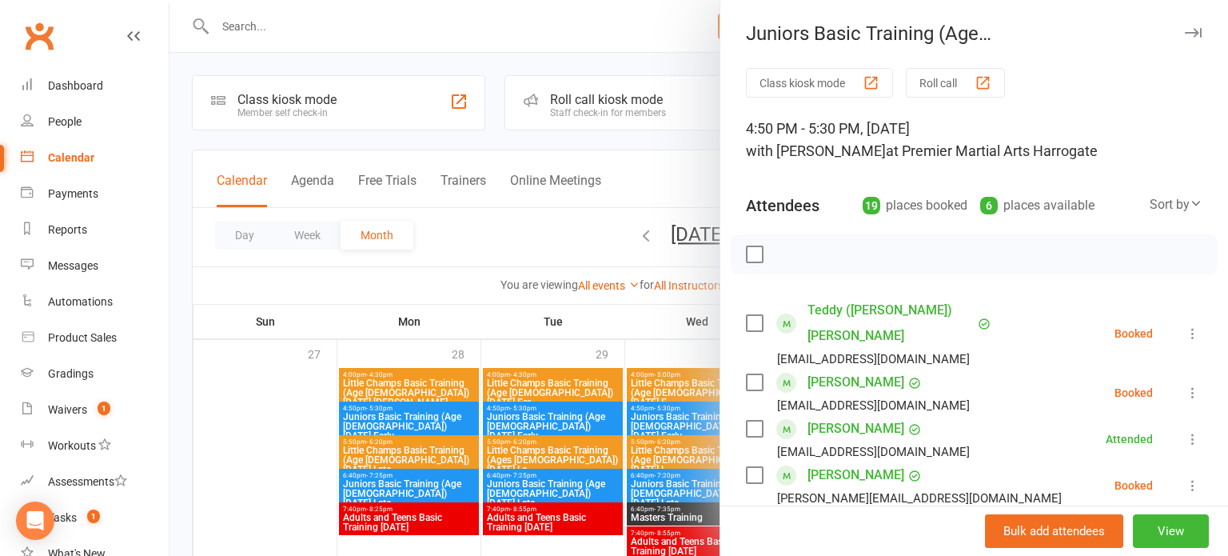 The height and width of the screenshot is (556, 1228). What do you see at coordinates (67, 409) in the screenshot?
I see `div: Waivers` at bounding box center [67, 409].